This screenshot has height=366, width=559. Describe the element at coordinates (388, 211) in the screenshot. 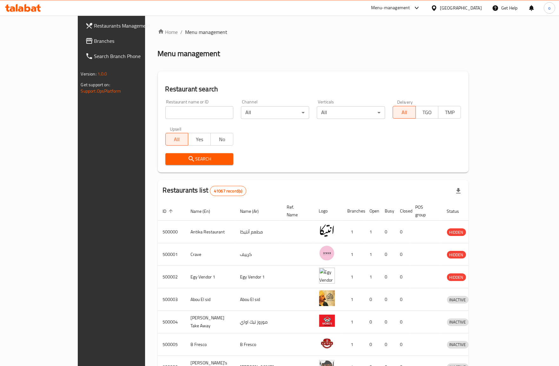

I see `th: Busy` at that location.